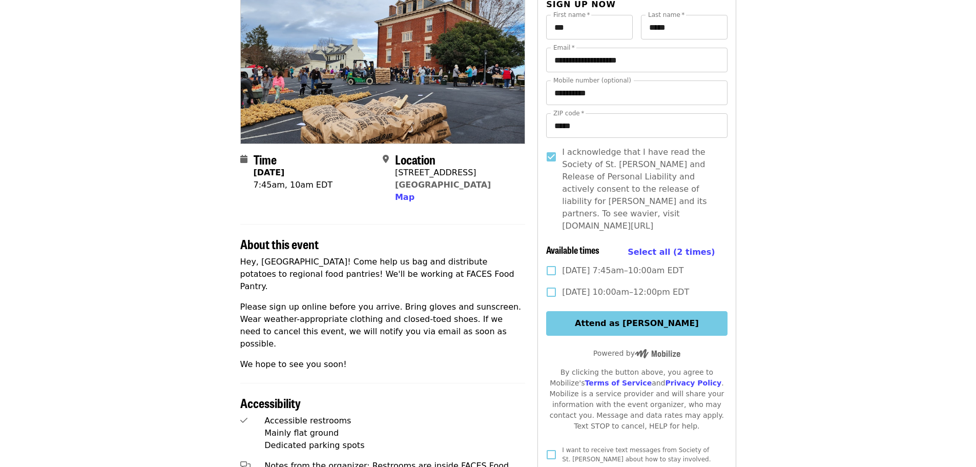  What do you see at coordinates (279, 243) in the screenshot?
I see `span: About this event` at bounding box center [279, 243].